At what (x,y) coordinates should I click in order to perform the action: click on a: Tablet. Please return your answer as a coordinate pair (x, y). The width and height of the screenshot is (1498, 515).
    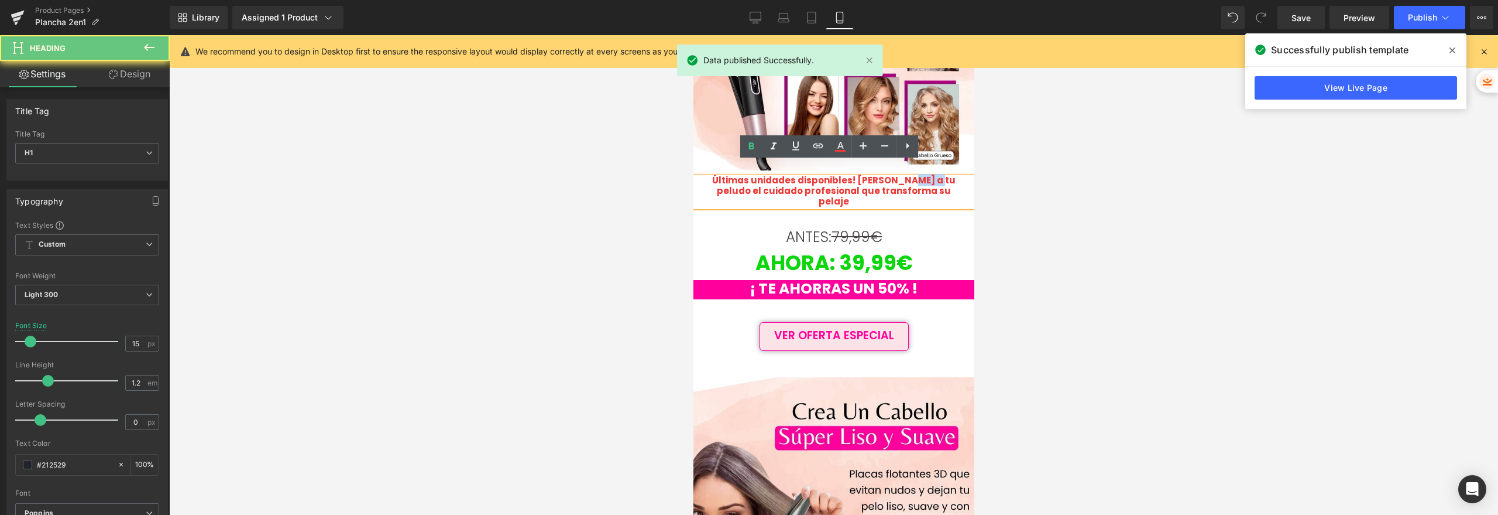
    Looking at the image, I should click on (812, 18).